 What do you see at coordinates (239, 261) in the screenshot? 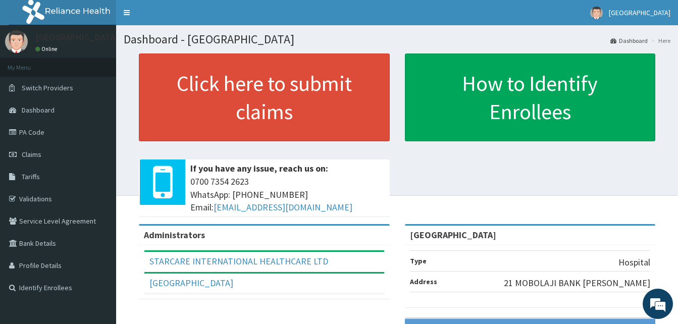
I see `a: STARCARE INTERNATIONAL HEALTHCARE LTD` at bounding box center [239, 261].